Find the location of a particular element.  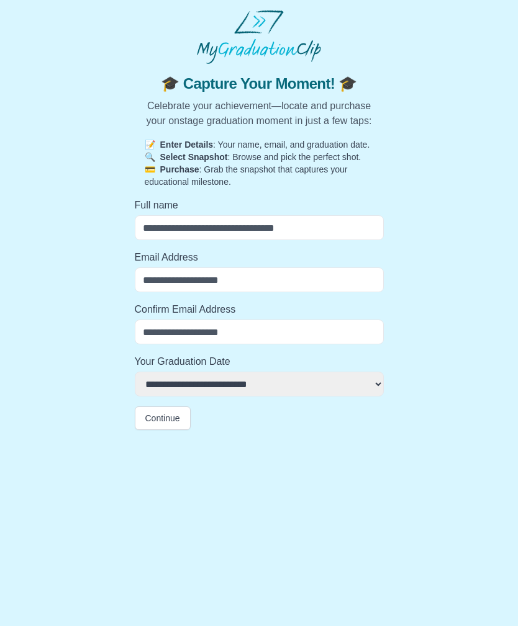

p: Celebrate your achievement—locate and purchase your onstage graduation moment in just a few taps: is located at coordinates (259, 114).